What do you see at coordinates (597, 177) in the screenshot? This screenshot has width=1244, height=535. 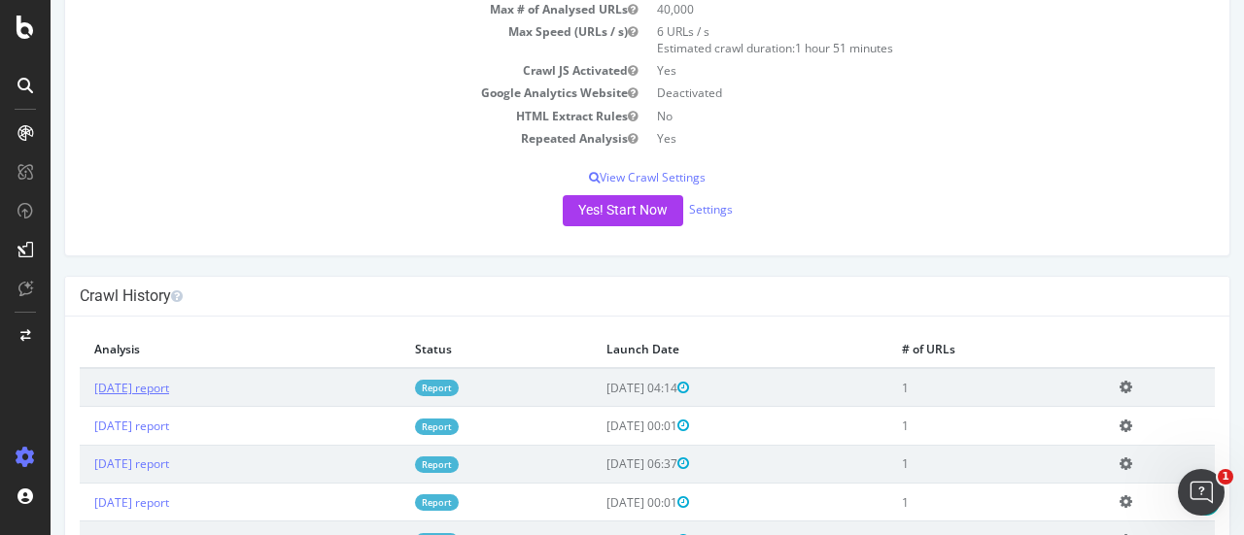 I see `p: View Crawl Settings` at bounding box center [597, 177].